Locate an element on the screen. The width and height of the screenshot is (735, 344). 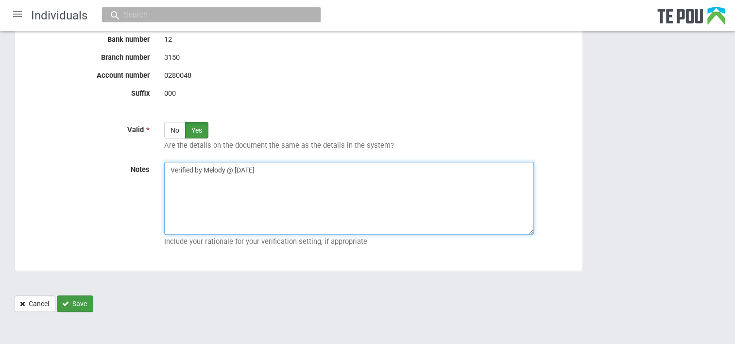
label: Yes is located at coordinates (197, 130).